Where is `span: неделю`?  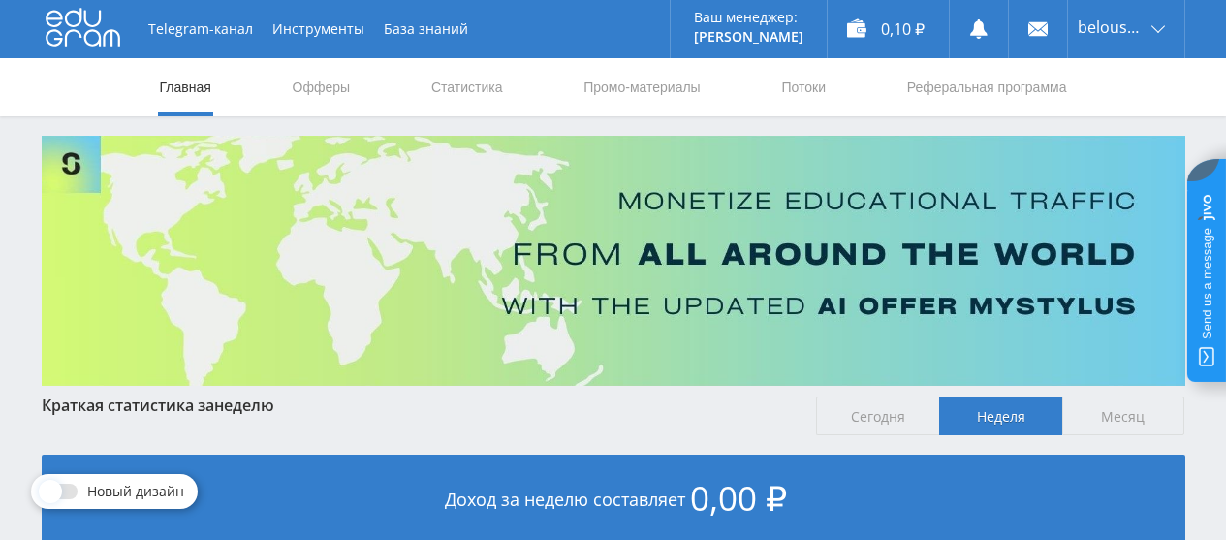
span: неделю is located at coordinates (244, 405).